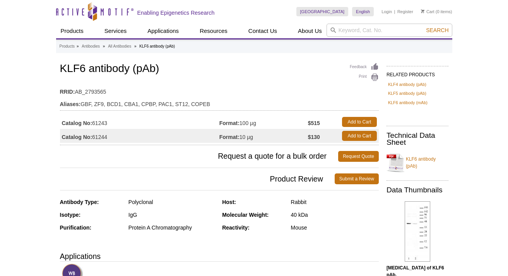 Image resolution: width=508 pixels, height=276 pixels. Describe the element at coordinates (386, 12) in the screenshot. I see `a: Login` at that location.